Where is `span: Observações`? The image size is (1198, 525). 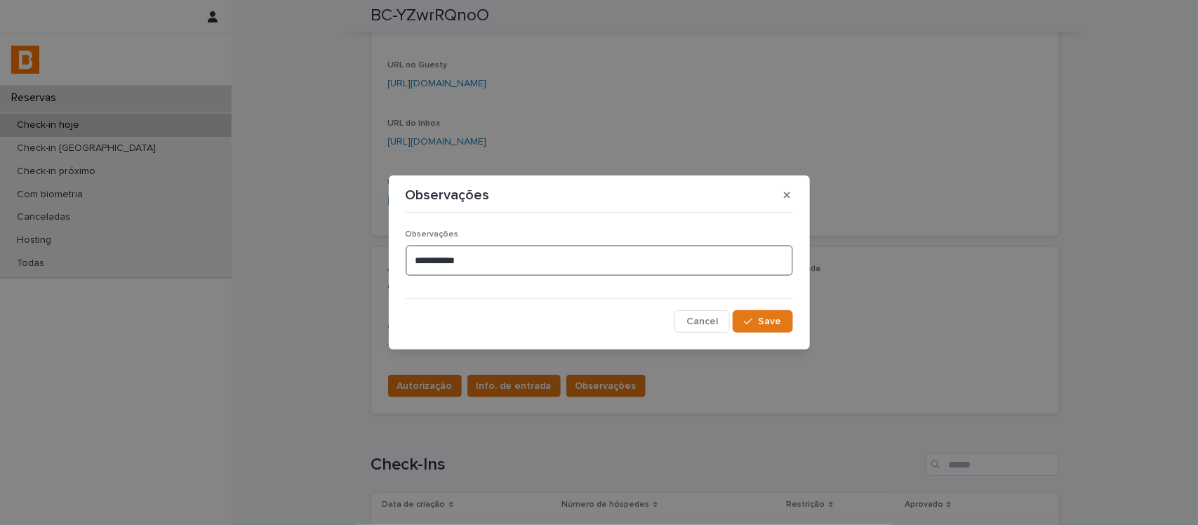
span: Observações is located at coordinates (432, 234).